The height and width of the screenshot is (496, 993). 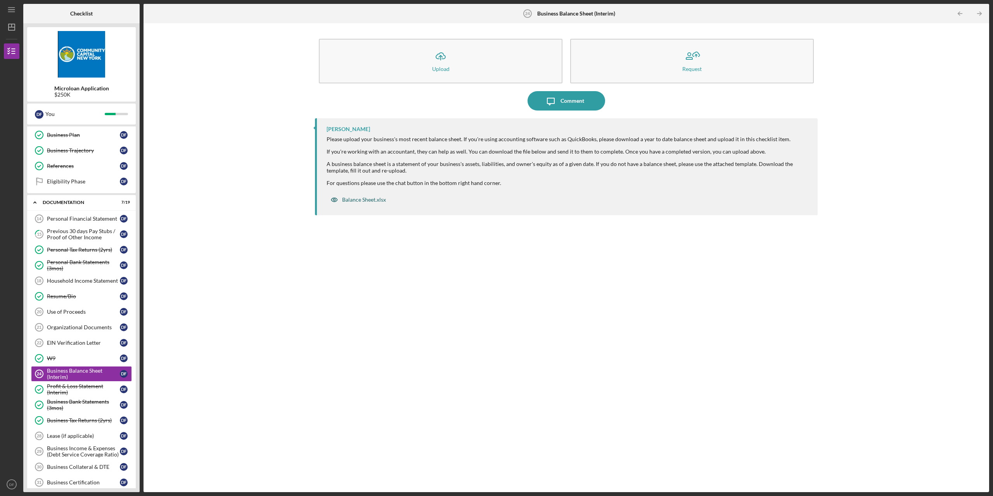 I want to click on tspan: 31, so click(x=39, y=482).